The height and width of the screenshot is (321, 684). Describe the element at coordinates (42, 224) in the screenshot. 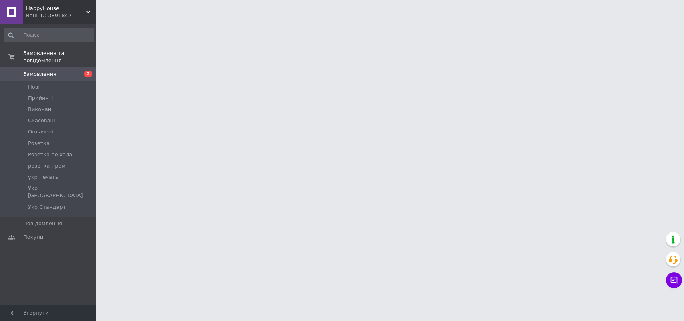

I see `span: Повідомлення` at that location.